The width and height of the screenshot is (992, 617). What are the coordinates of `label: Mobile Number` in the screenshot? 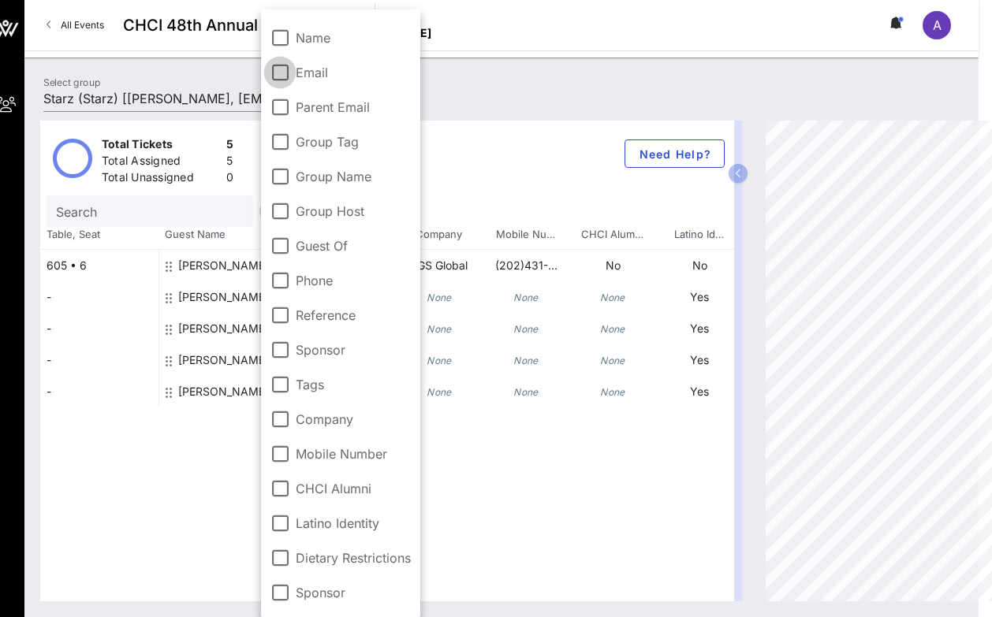 It's located at (353, 454).